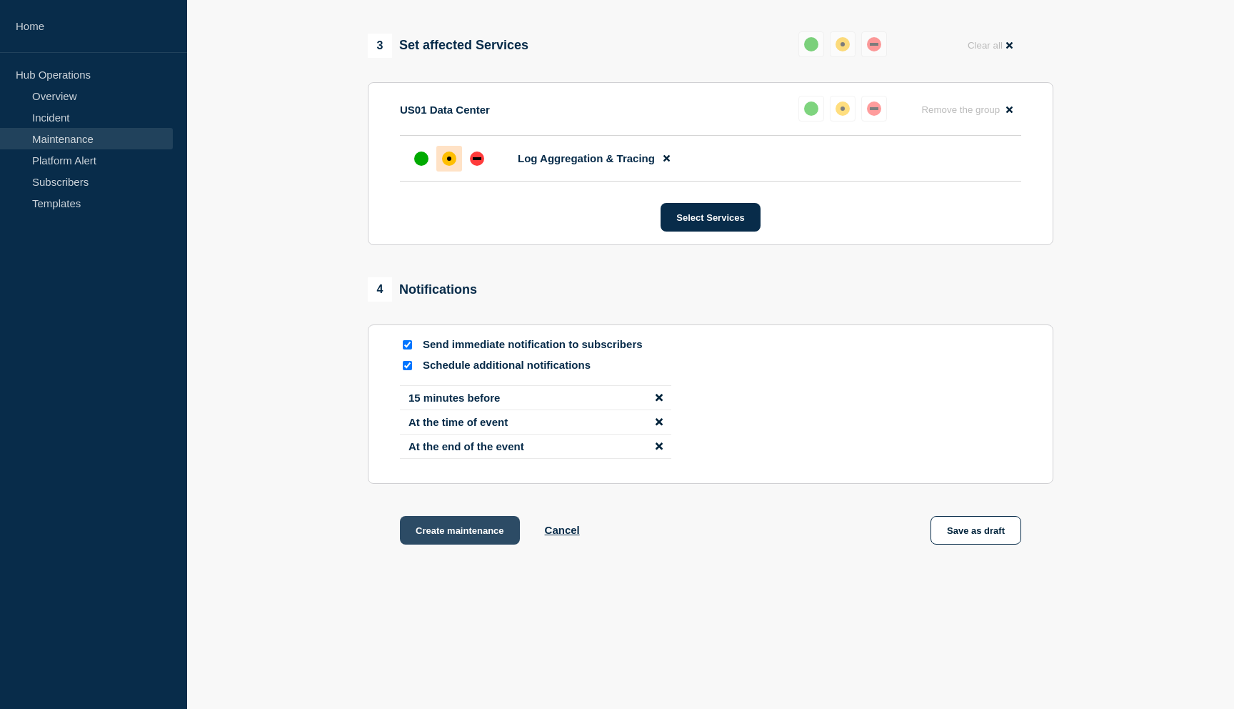 Image resolution: width=1234 pixels, height=709 pixels. Describe the element at coordinates (659, 421) in the screenshot. I see `button: disable notification At the time of event` at that location.